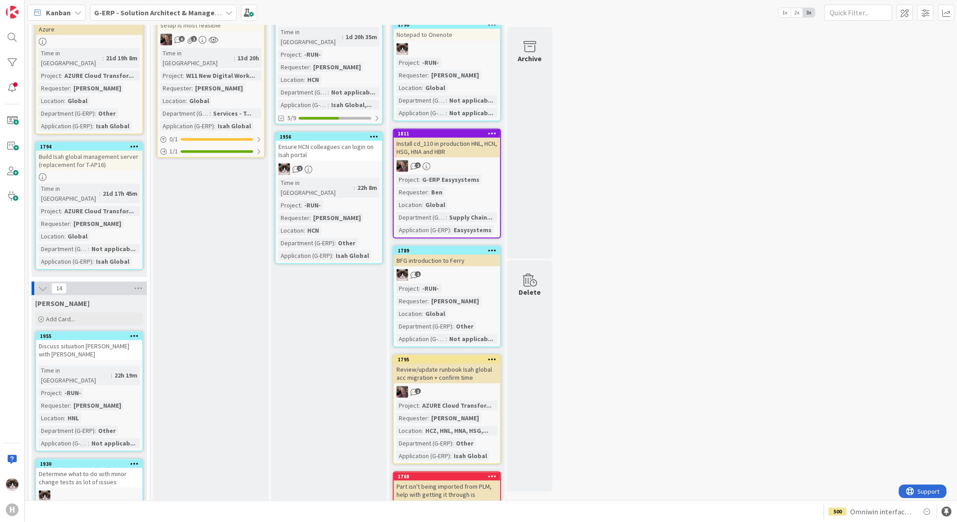 This screenshot has height=522, width=957. What do you see at coordinates (447, 477) in the screenshot?
I see `div: 1768` at bounding box center [447, 477].